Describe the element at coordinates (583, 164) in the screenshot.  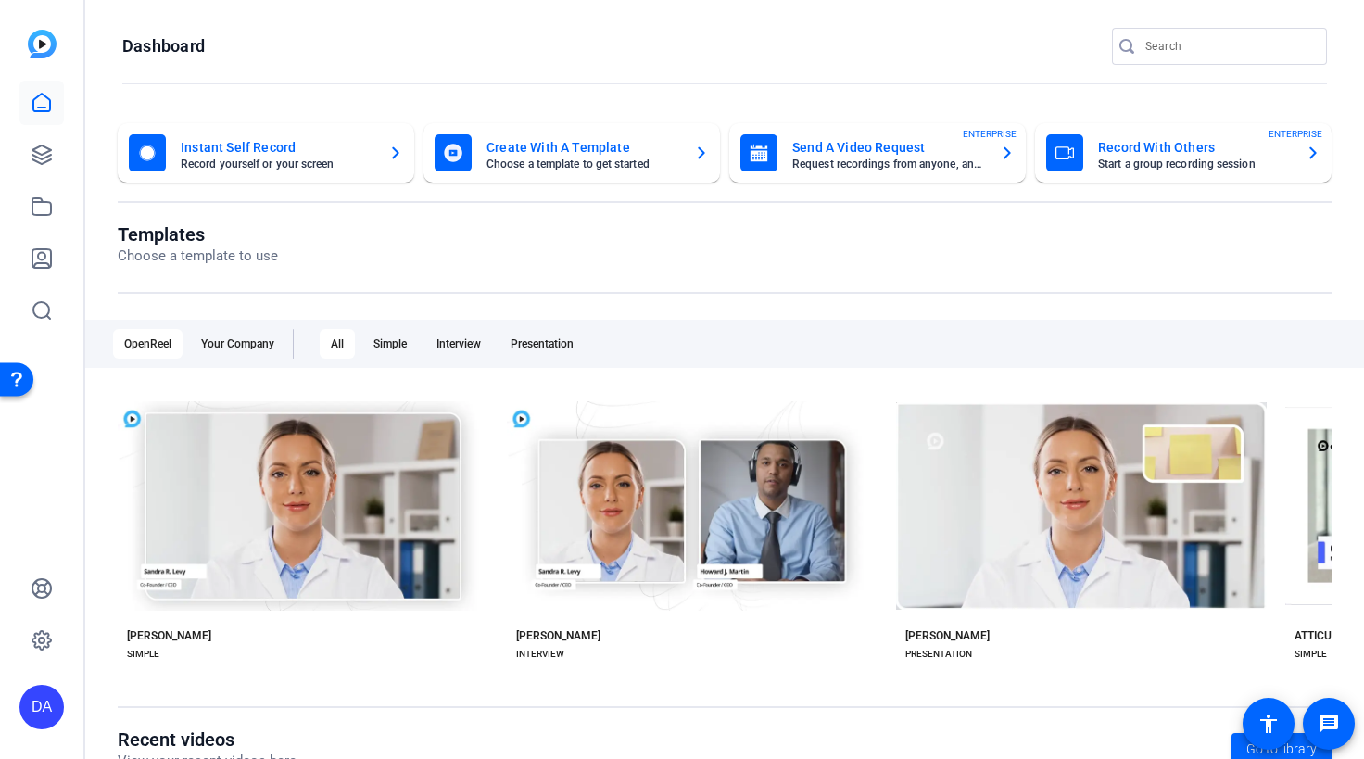
I see `mat-card-subtitle: Choose a template to get started` at that location.